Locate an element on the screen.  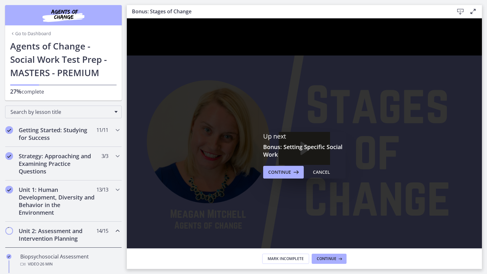
h2: Strategy: Approaching and Examining Practice Questions is located at coordinates (57, 164).